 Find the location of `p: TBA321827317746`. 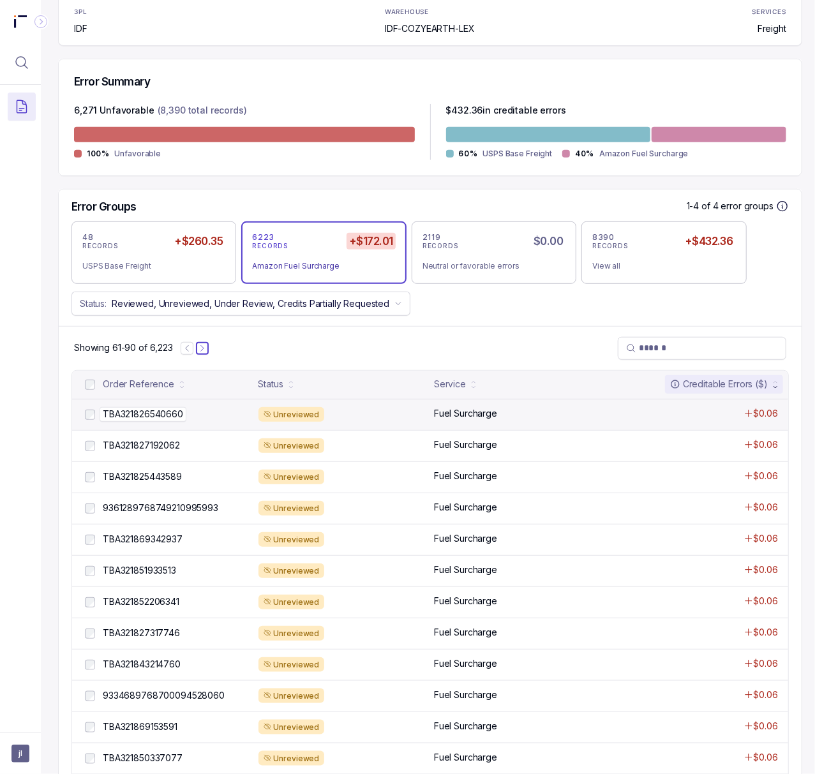

p: TBA321827317746 is located at coordinates (141, 633).